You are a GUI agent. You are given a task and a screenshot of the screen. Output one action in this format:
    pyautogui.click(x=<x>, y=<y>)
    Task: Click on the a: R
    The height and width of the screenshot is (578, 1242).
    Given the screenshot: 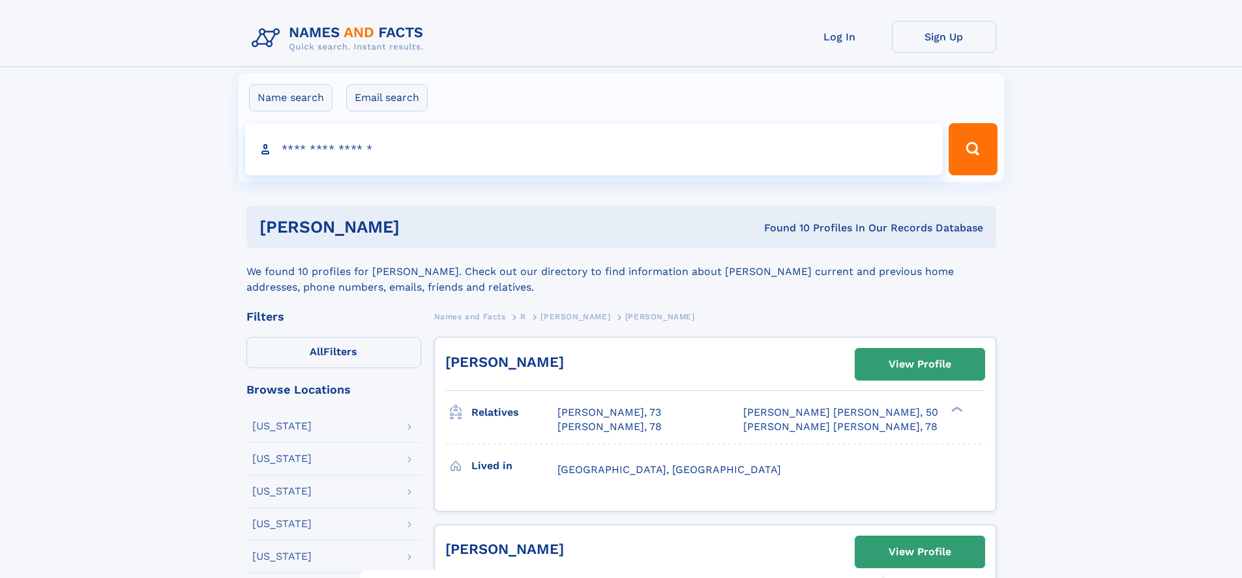 What is the action you would take?
    pyautogui.click(x=523, y=316)
    